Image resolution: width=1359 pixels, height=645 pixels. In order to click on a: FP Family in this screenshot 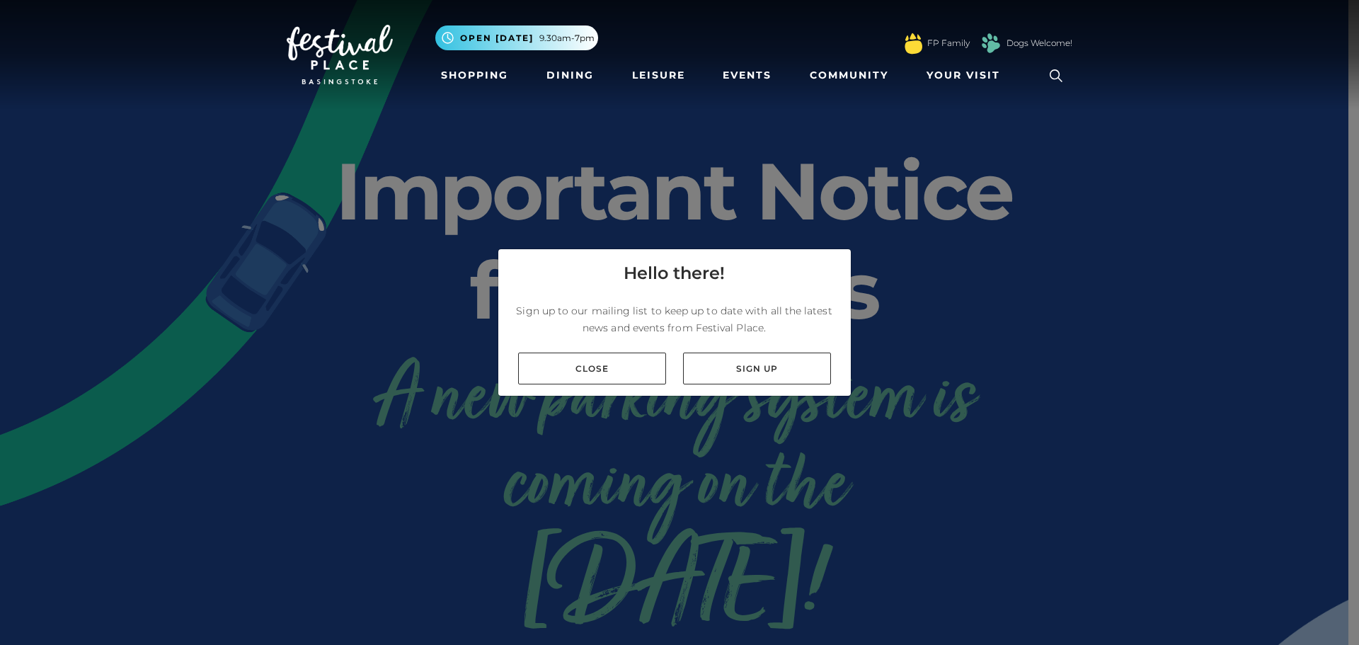, I will do `click(948, 43)`.